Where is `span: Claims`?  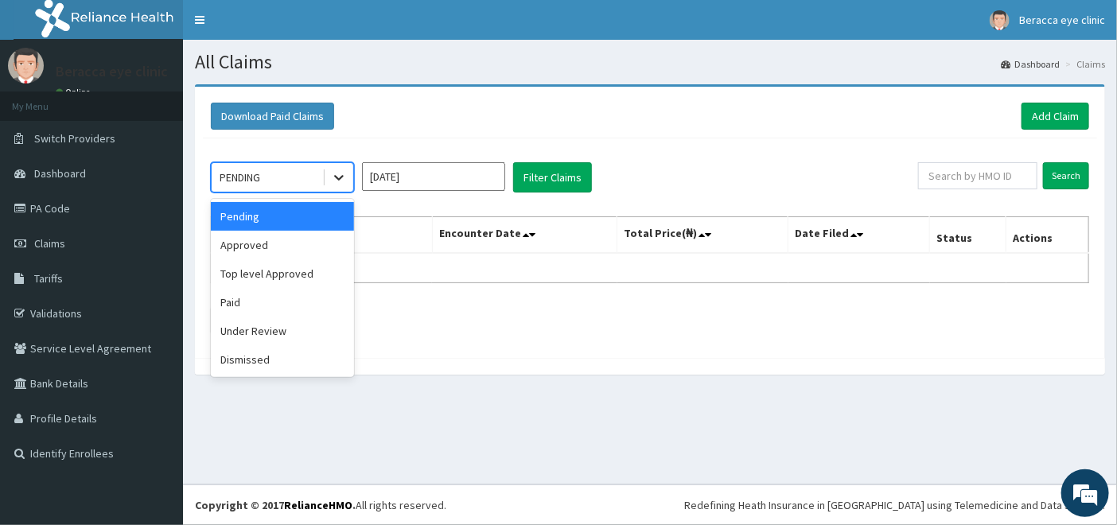 span: Claims is located at coordinates (49, 243).